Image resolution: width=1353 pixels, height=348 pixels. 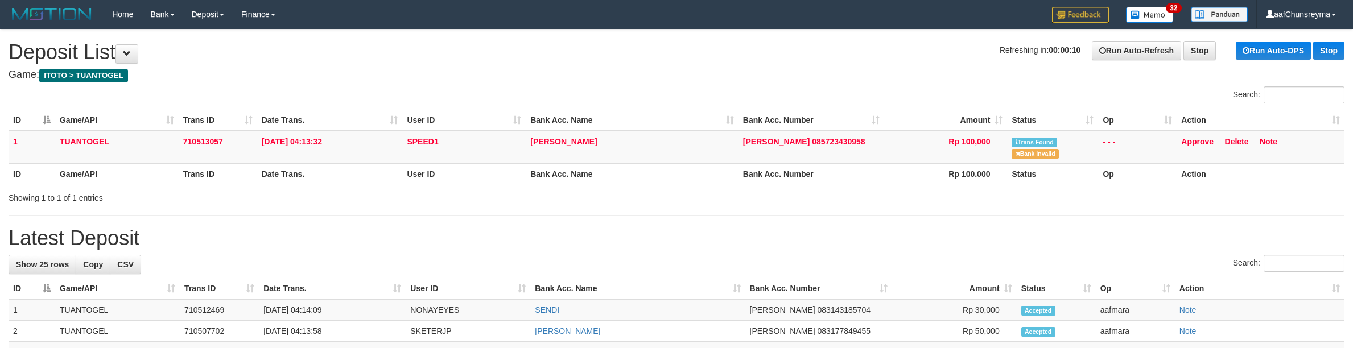 I want to click on a: Delete, so click(x=1237, y=142).